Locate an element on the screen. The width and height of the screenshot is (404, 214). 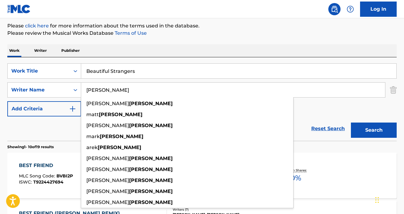
p: Work is located at coordinates (14, 51).